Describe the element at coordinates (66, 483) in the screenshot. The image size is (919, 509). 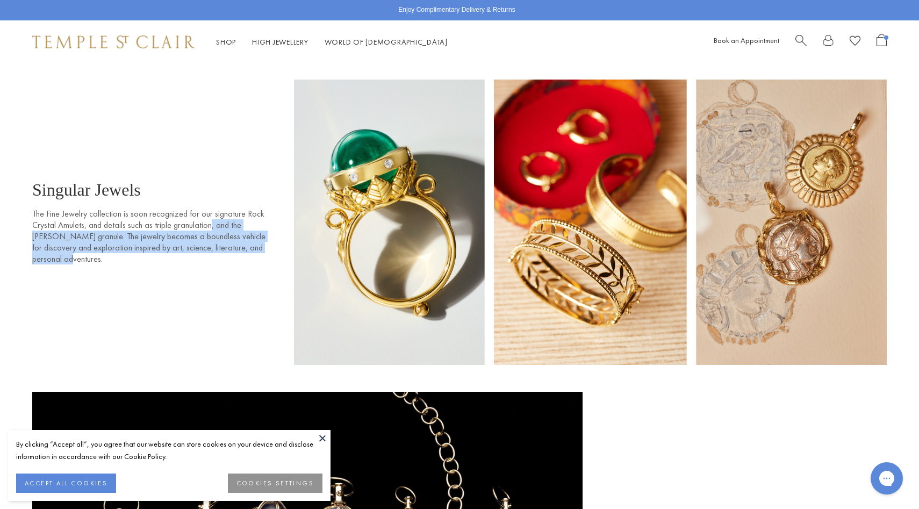
I see `button: ACCEPT ALL COOKIES` at that location.